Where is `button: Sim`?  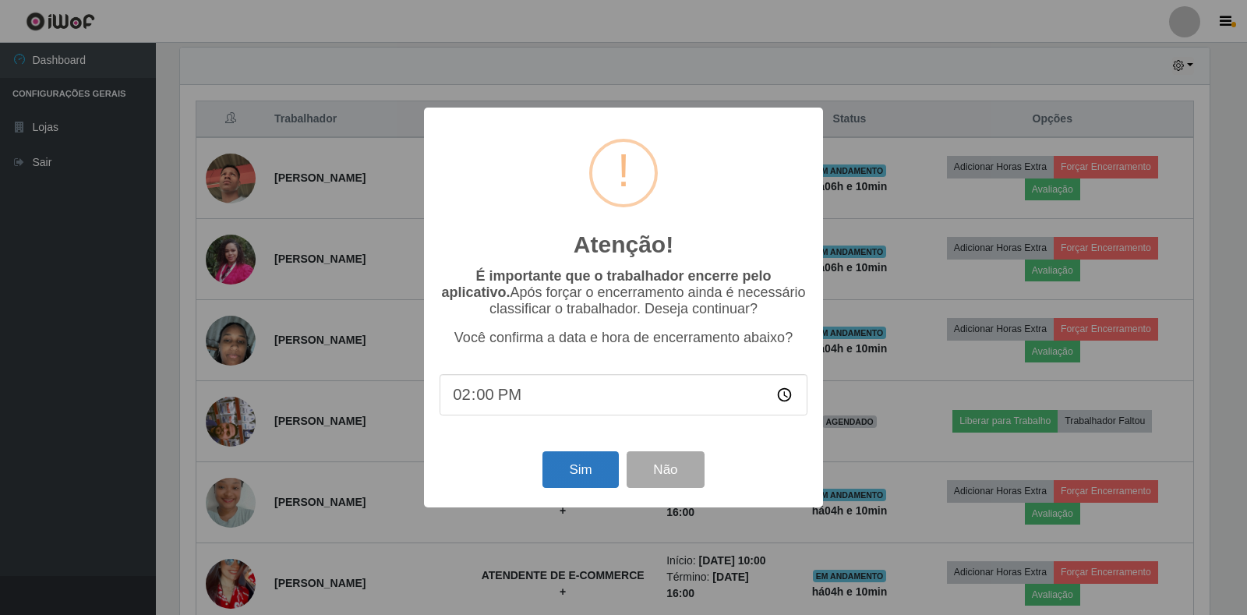 button: Sim is located at coordinates (580, 469).